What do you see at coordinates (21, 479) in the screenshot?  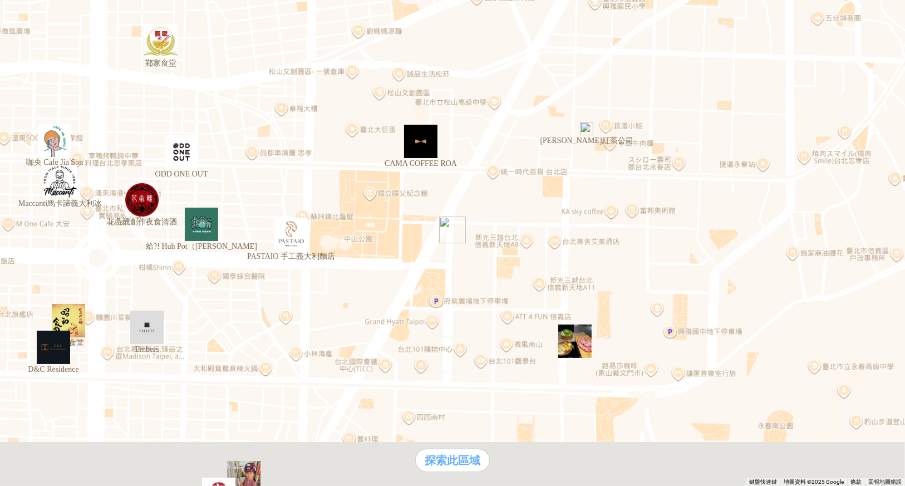 I see `img: Google` at bounding box center [21, 479].